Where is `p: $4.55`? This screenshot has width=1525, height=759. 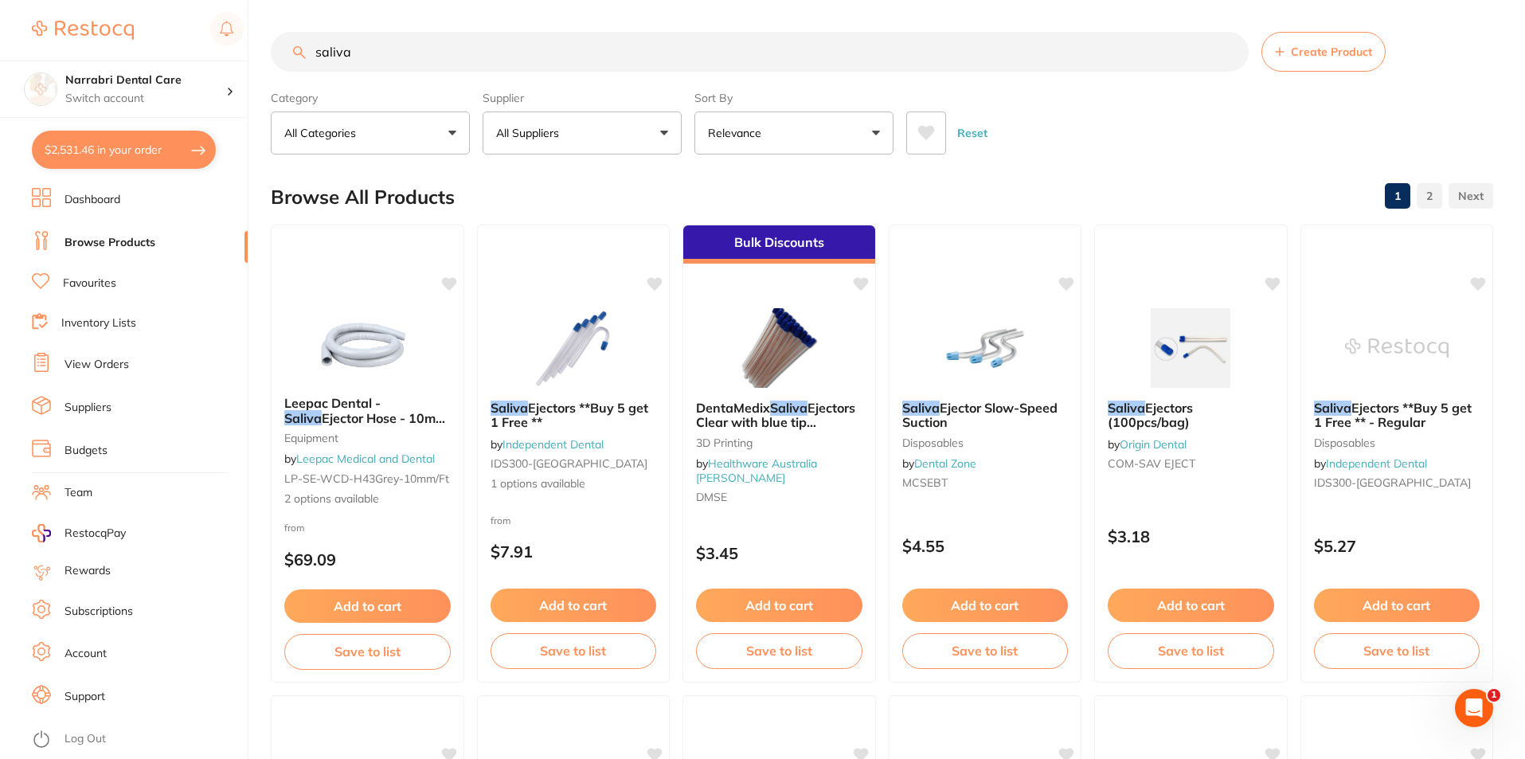
p: $4.55 is located at coordinates (985, 545).